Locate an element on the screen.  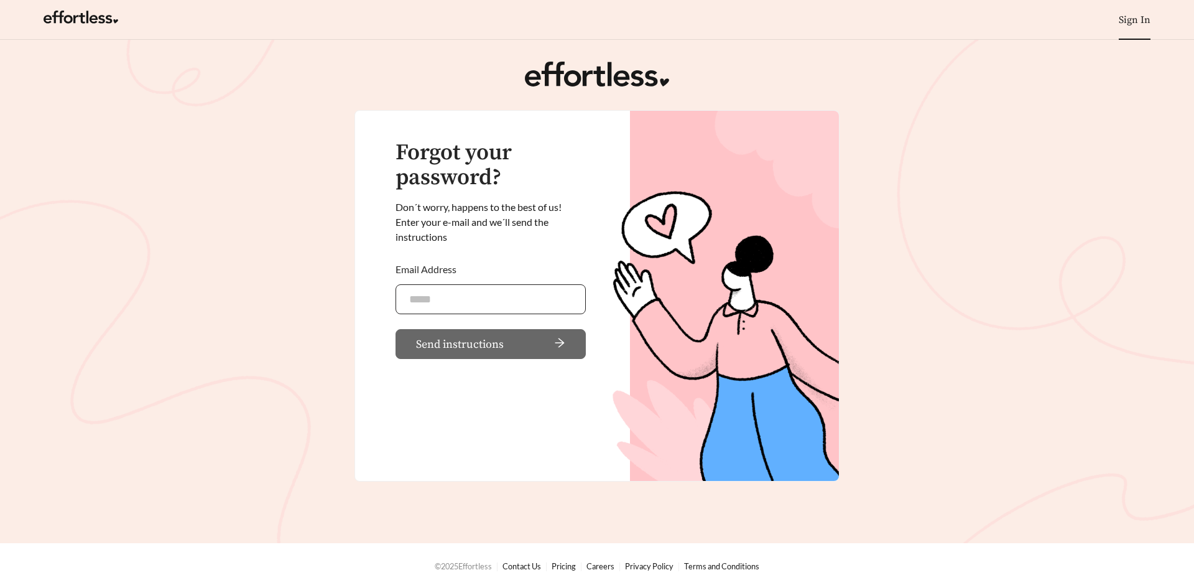
a: Privacy Policy is located at coordinates (649, 566).